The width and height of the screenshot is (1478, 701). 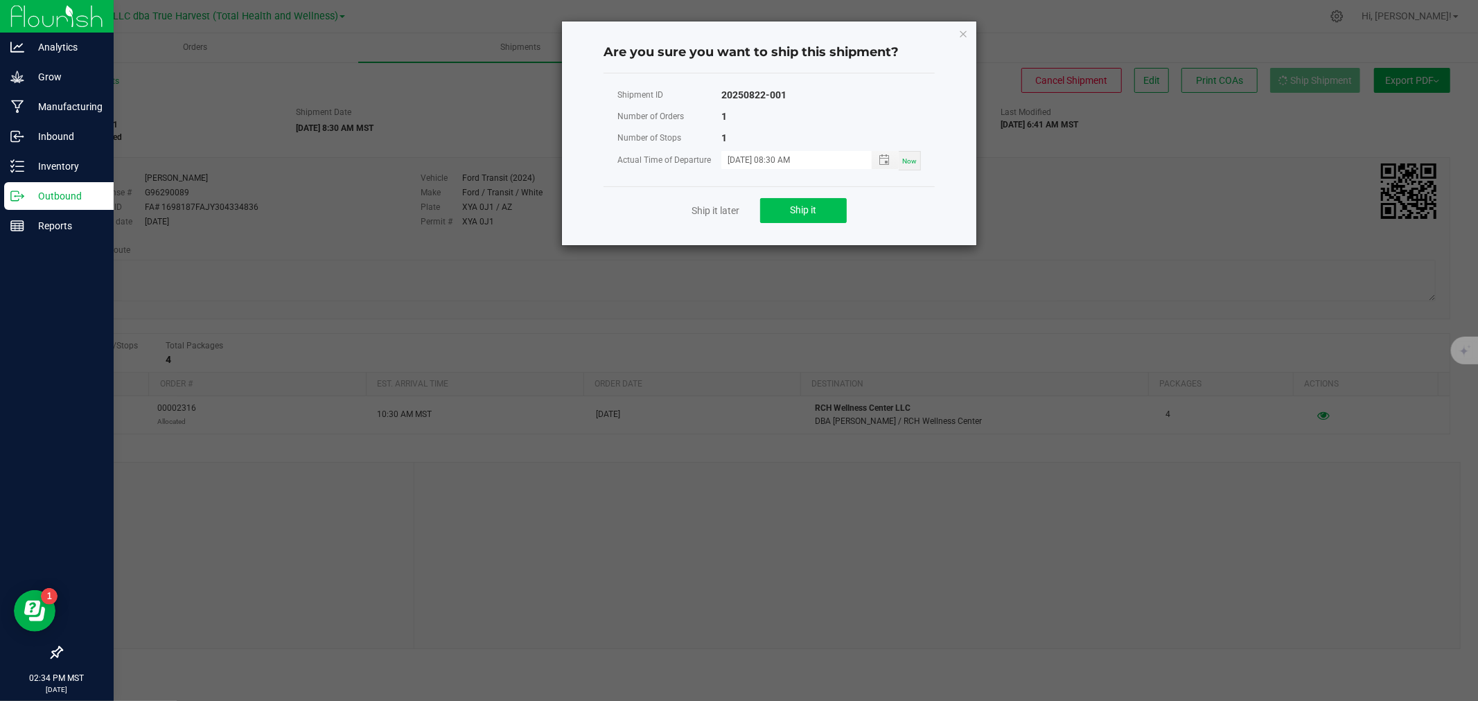 I want to click on div: Number of Orders, so click(x=669, y=116).